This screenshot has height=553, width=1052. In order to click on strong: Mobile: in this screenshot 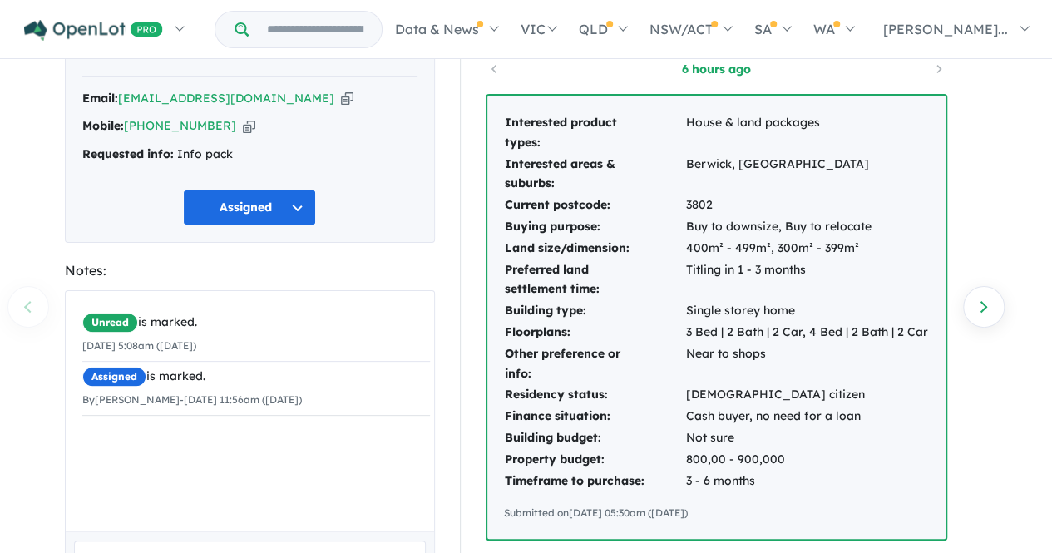, I will do `click(103, 126)`.